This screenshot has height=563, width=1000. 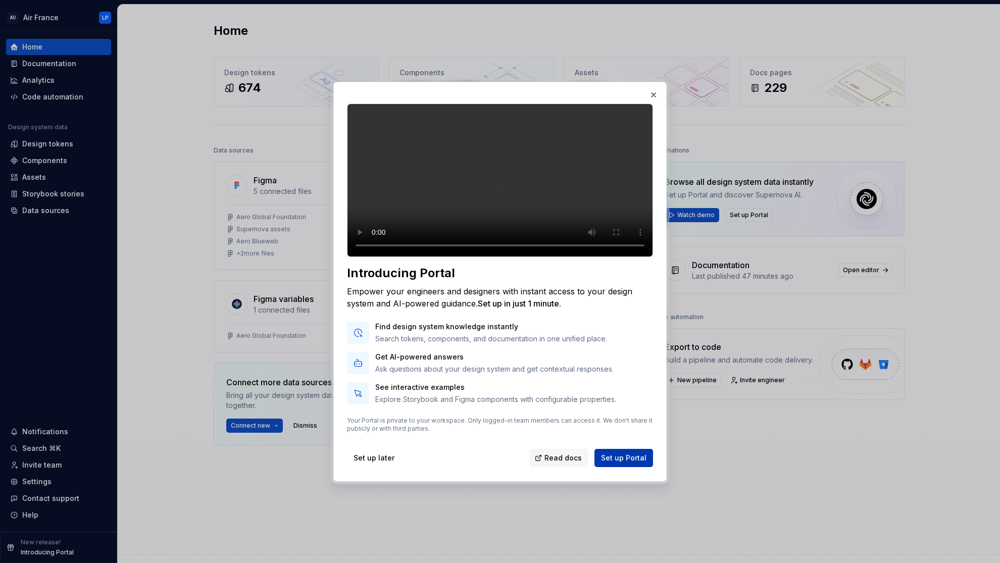 I want to click on div: Introducing Portal, so click(x=500, y=273).